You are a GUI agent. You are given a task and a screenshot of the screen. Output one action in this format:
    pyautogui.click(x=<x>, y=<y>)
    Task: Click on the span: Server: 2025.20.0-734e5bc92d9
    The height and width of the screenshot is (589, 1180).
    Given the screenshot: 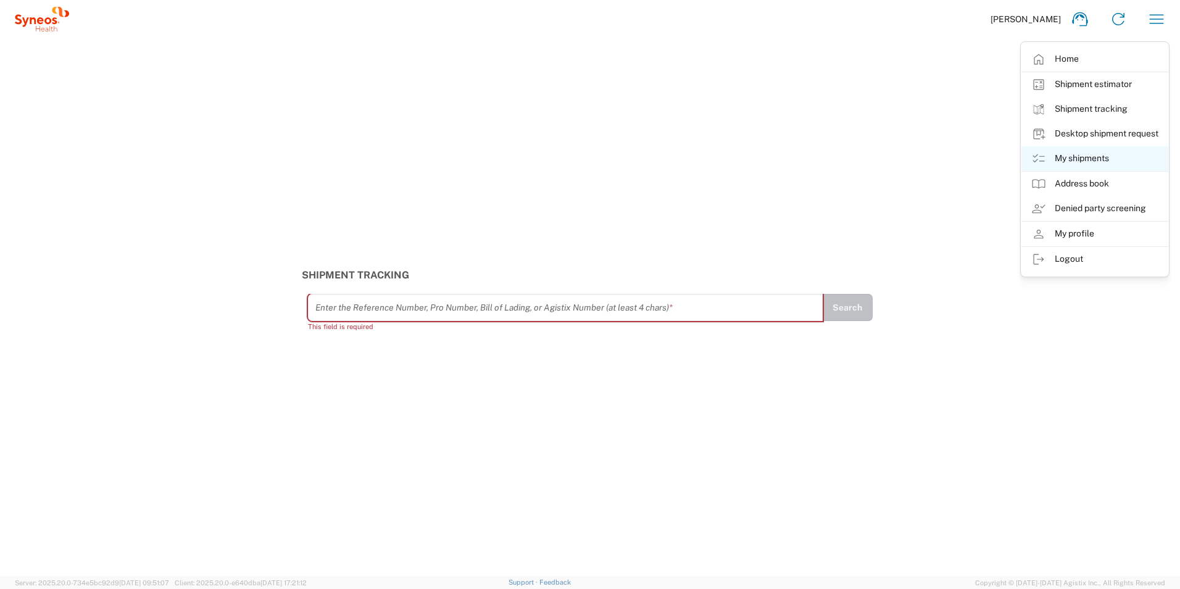 What is the action you would take?
    pyautogui.click(x=92, y=583)
    